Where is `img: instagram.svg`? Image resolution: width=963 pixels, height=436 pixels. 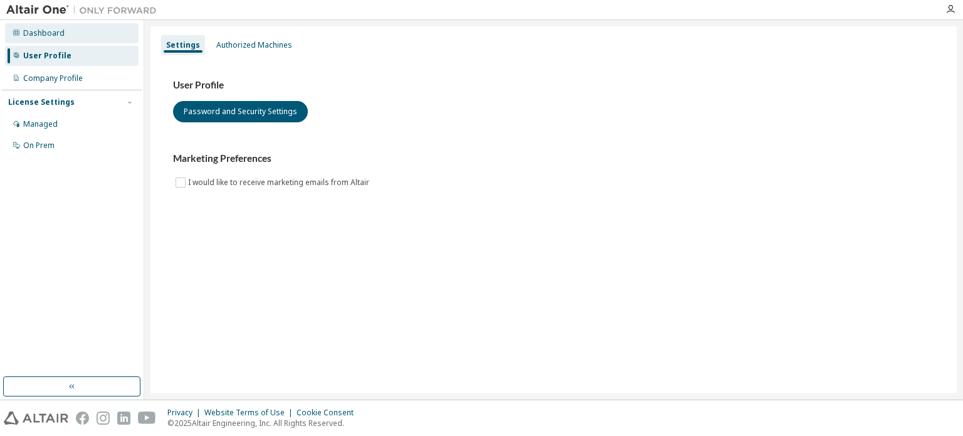
img: instagram.svg is located at coordinates (103, 417).